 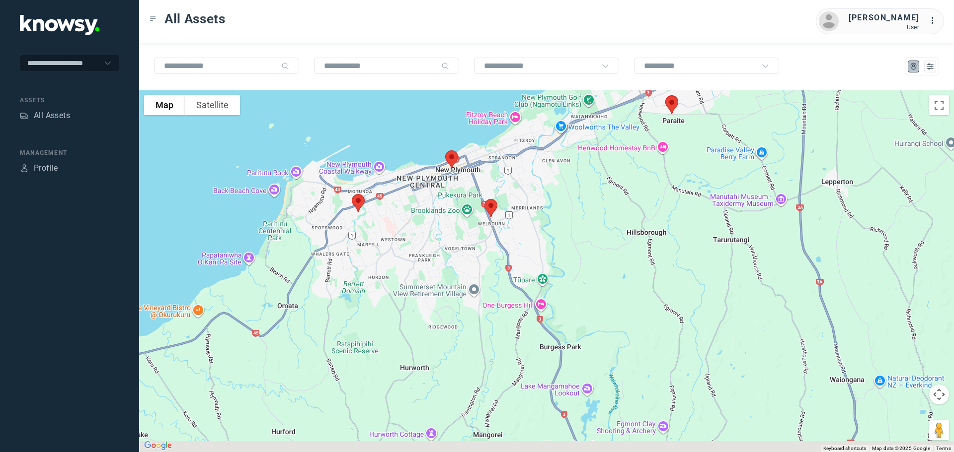 What do you see at coordinates (939, 395) in the screenshot?
I see `button: Map camera controls` at bounding box center [939, 395].